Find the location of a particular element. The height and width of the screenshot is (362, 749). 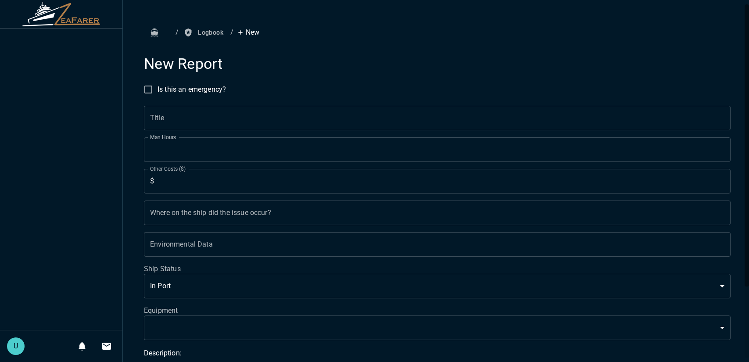

button: Invitations is located at coordinates (107, 346).